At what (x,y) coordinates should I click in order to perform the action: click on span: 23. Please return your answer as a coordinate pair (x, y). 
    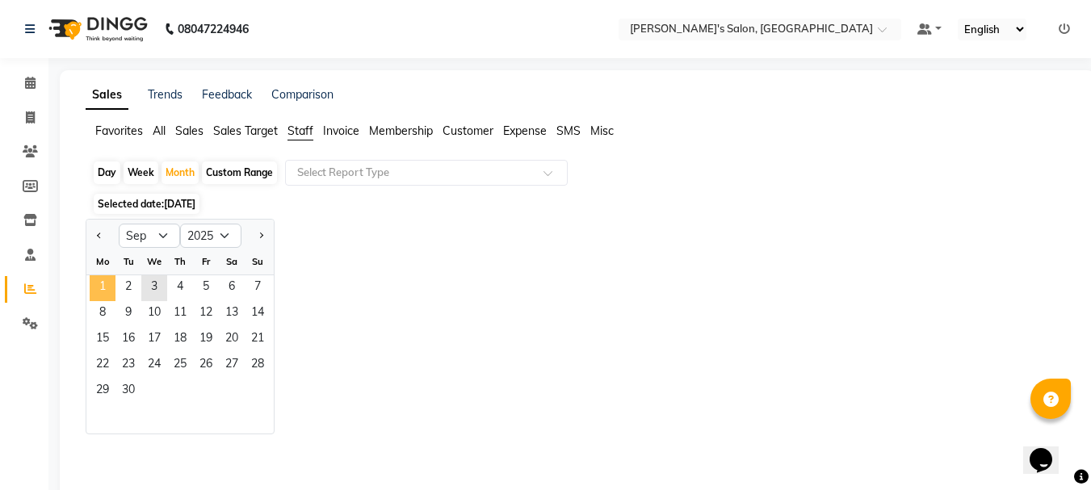
    Looking at the image, I should click on (128, 366).